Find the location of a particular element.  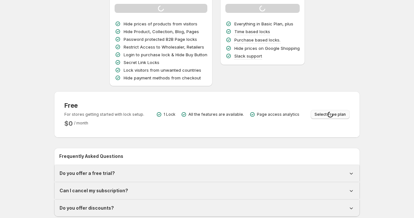

span: / month is located at coordinates (81, 123).